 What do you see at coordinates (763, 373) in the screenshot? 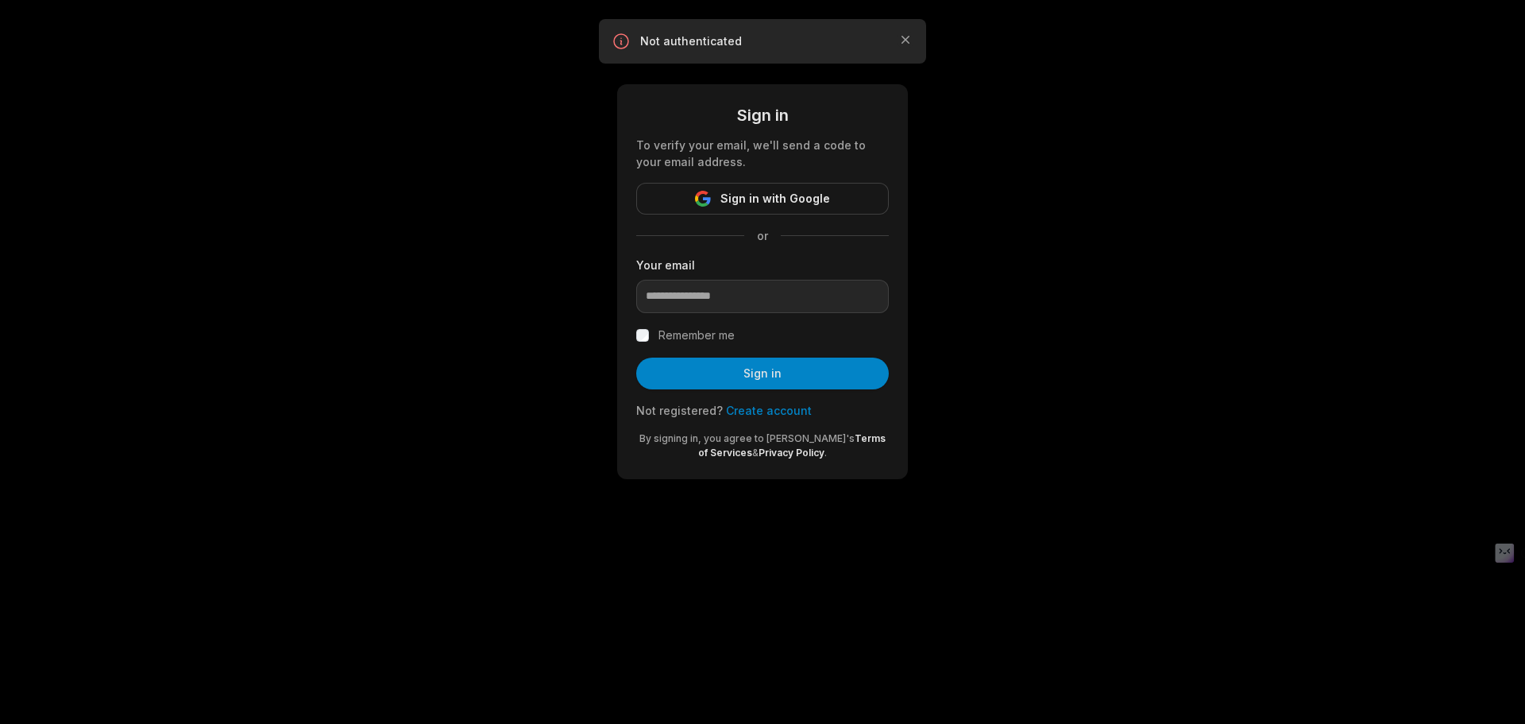
I see `button: Sign in` at bounding box center [763, 373].